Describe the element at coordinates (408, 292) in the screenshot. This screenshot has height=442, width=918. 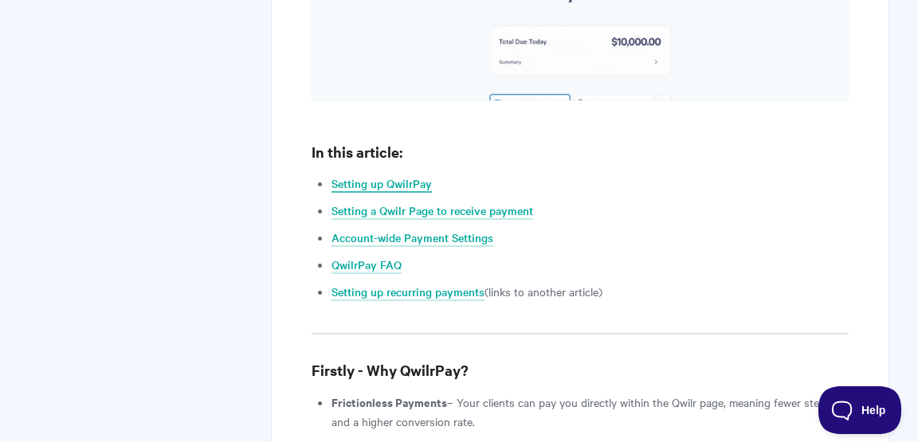
I see `a: Setting up recurring payments` at that location.